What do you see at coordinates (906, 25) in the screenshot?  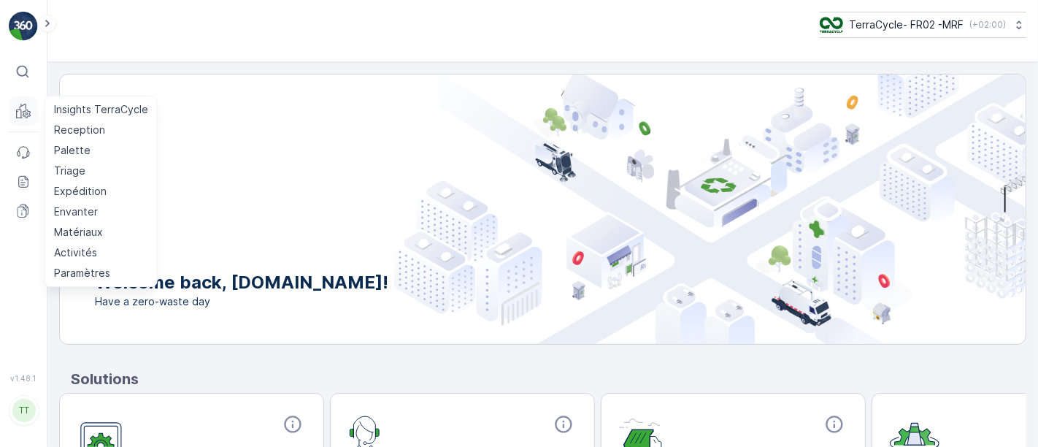 I see `p: TerraCycle- FR02 -MRF` at bounding box center [906, 25].